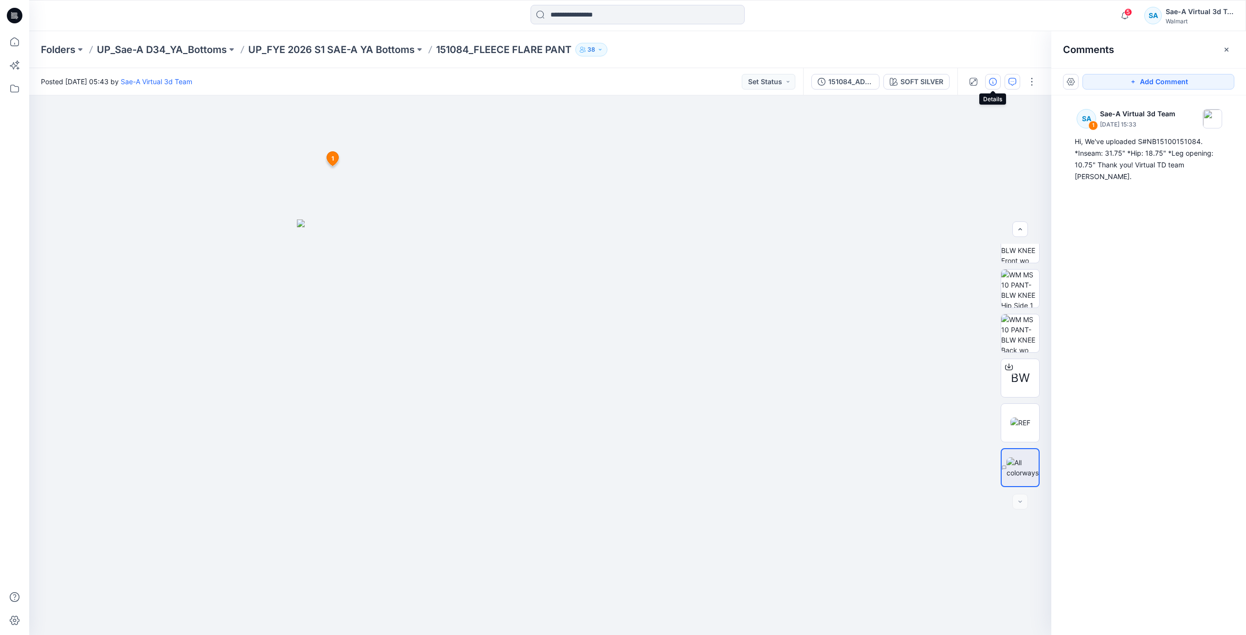 The image size is (1246, 635). Describe the element at coordinates (1200, 21) in the screenshot. I see `div: Walmart` at that location.